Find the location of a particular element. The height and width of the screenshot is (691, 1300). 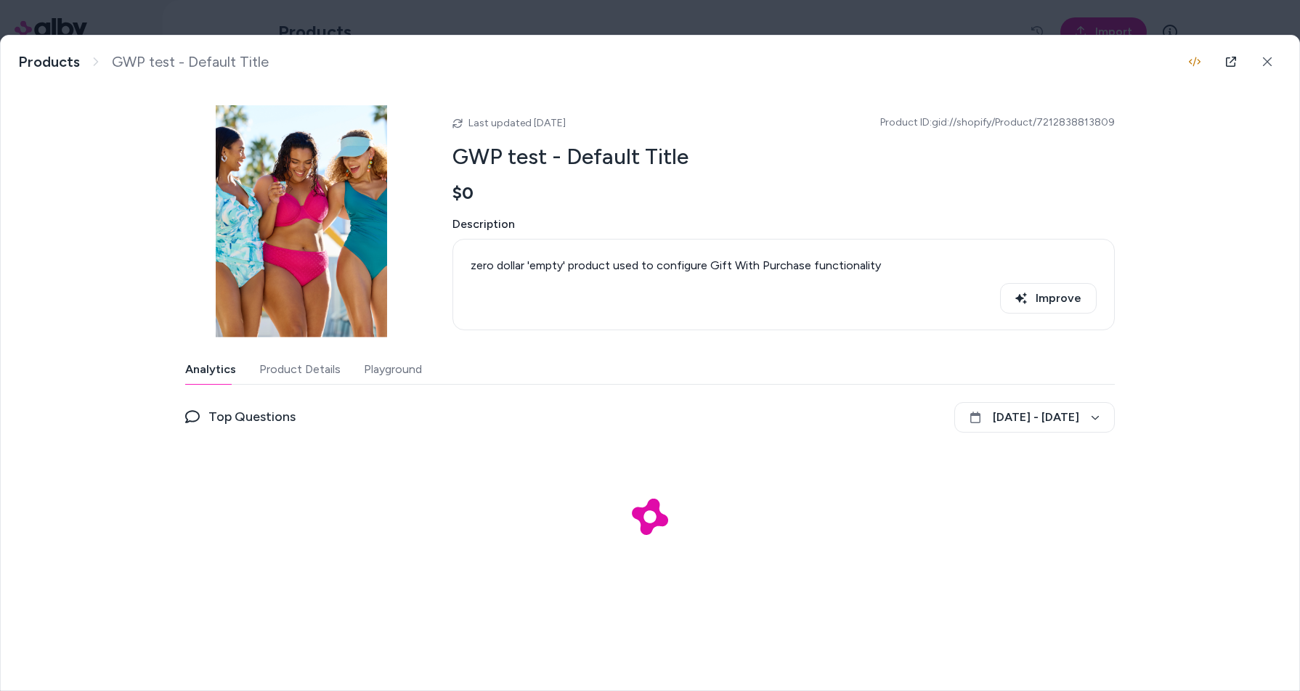

div: zero dollar 'empty' product used to configure Gift With Purchase functionality is located at coordinates (784, 266).